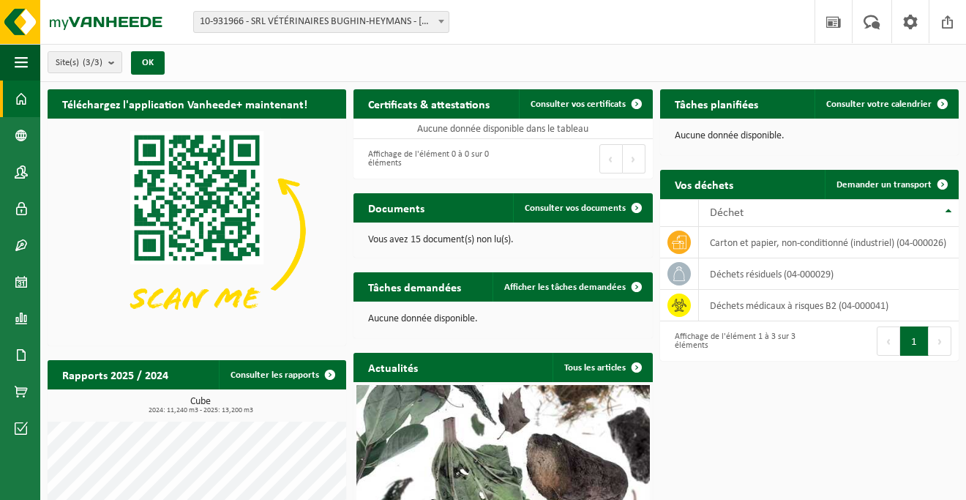 This screenshot has width=966, height=500. What do you see at coordinates (884, 184) in the screenshot?
I see `span: Demander un transport` at bounding box center [884, 184].